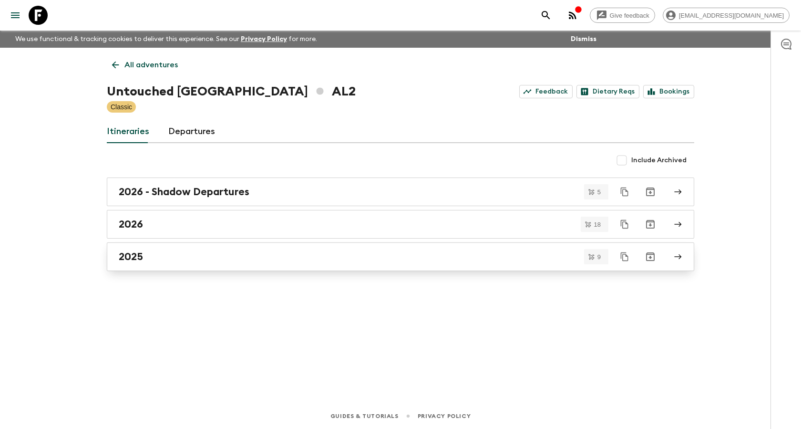 The height and width of the screenshot is (429, 801). Describe the element at coordinates (622, 15) in the screenshot. I see `a: Give feedback` at that location.